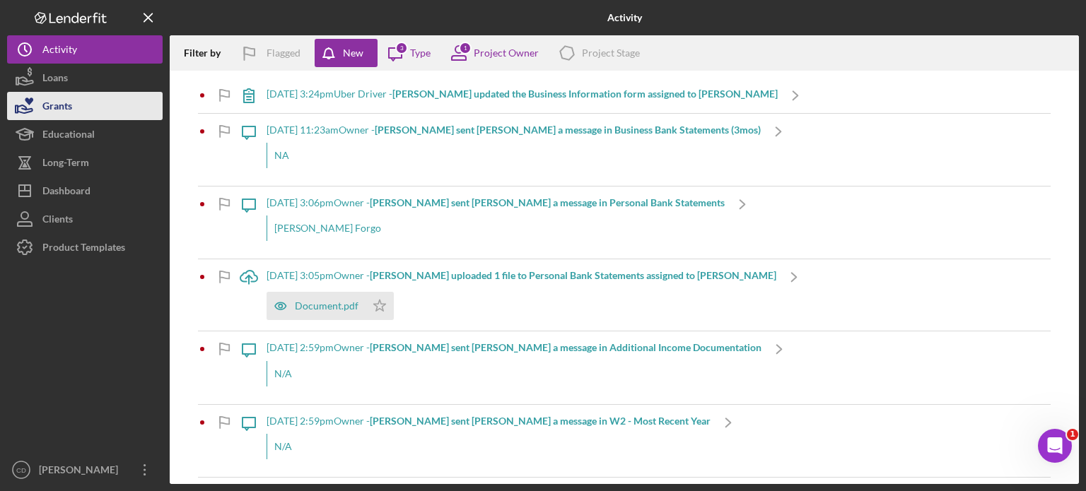 The width and height of the screenshot is (1086, 491). Describe the element at coordinates (1072, 435) in the screenshot. I see `span: 1` at that location.